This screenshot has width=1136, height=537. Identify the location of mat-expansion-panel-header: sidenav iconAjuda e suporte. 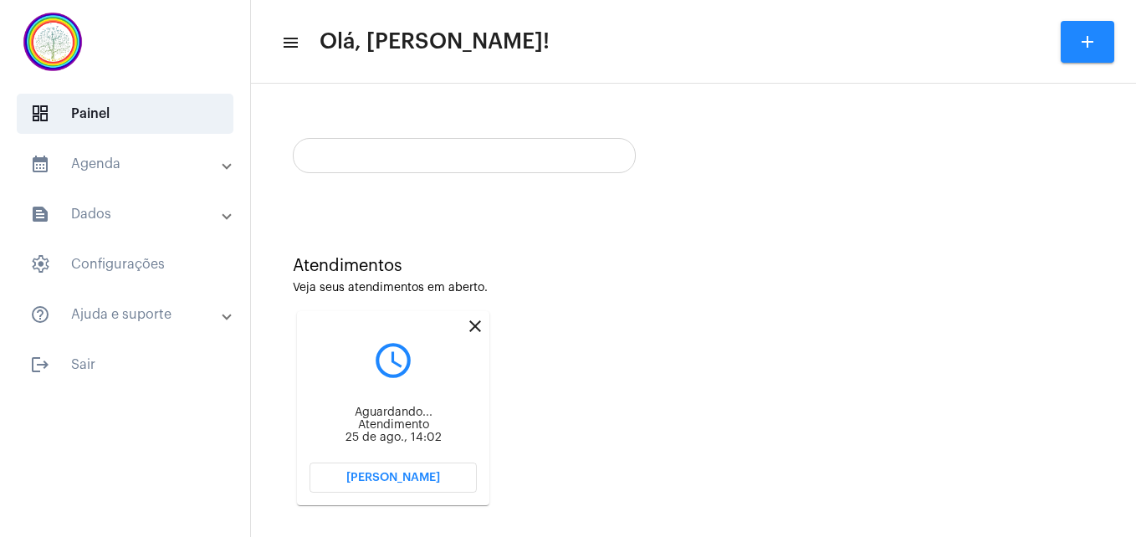
(130, 315).